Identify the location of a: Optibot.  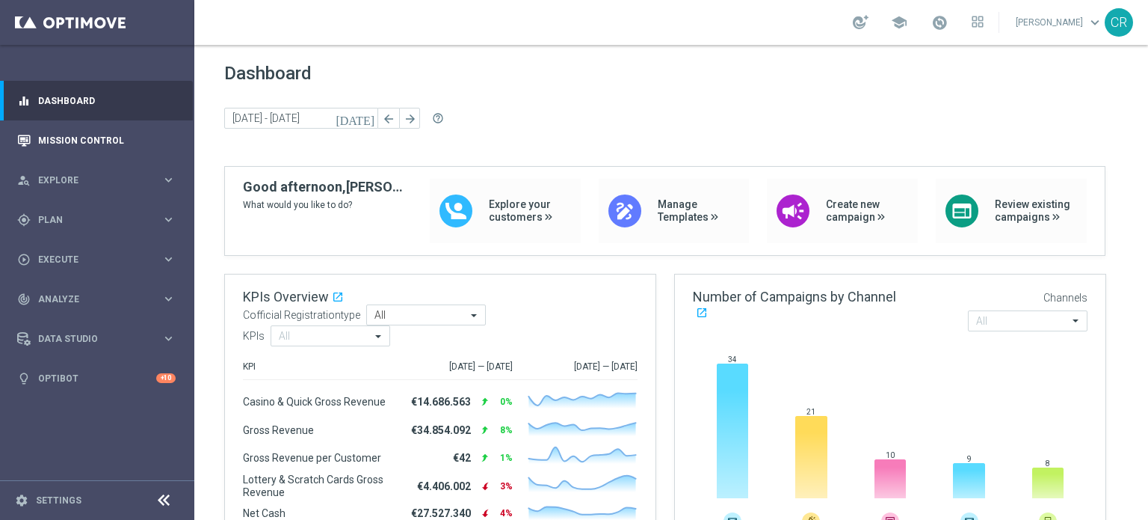
(97, 377).